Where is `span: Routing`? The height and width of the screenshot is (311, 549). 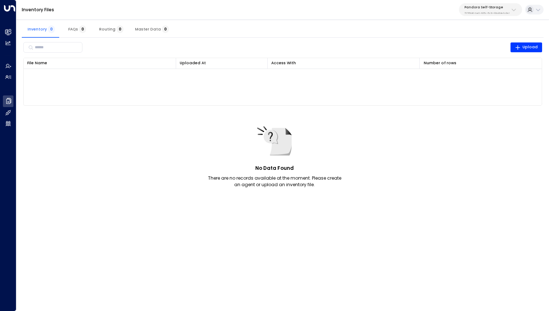 span: Routing is located at coordinates (111, 29).